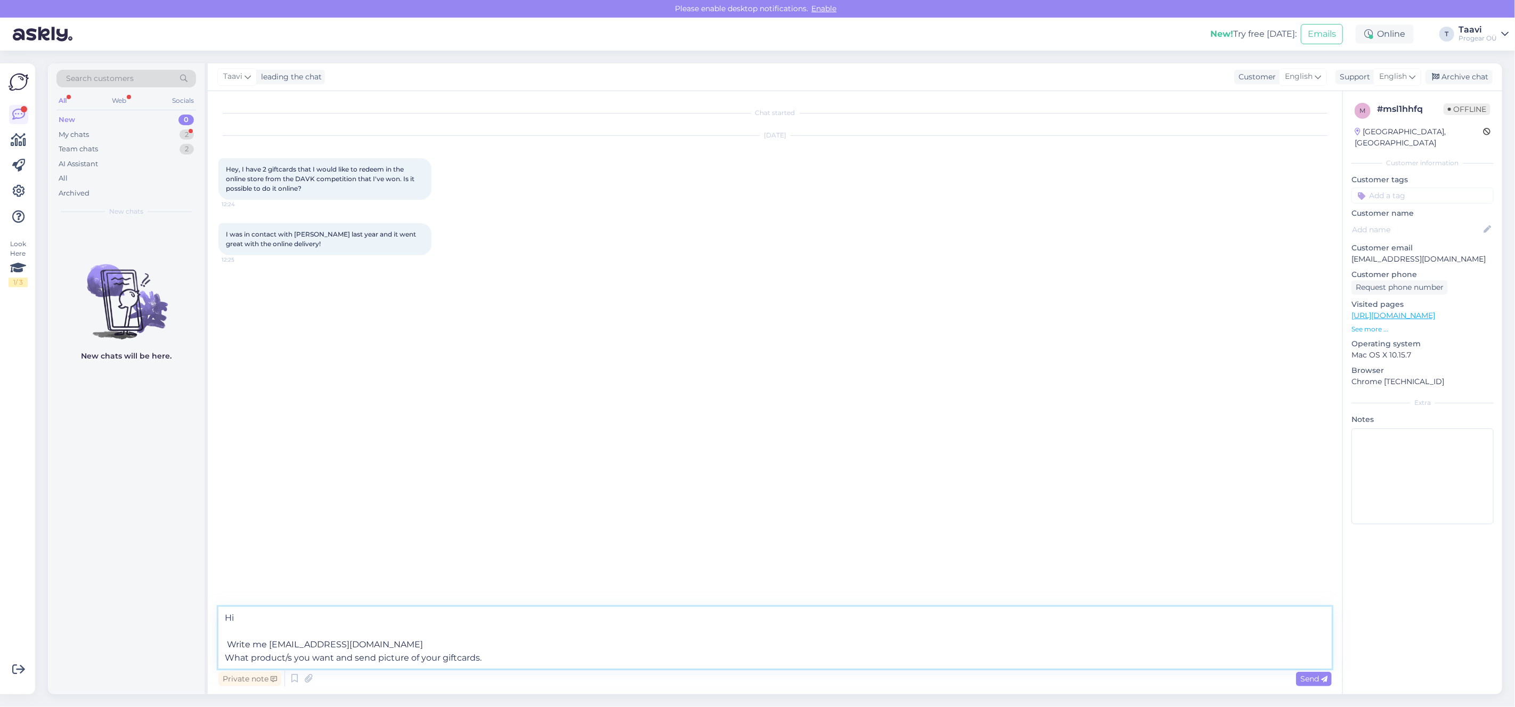 The image size is (1515, 707). What do you see at coordinates (126, 293) in the screenshot?
I see `img: No chats` at bounding box center [126, 293].